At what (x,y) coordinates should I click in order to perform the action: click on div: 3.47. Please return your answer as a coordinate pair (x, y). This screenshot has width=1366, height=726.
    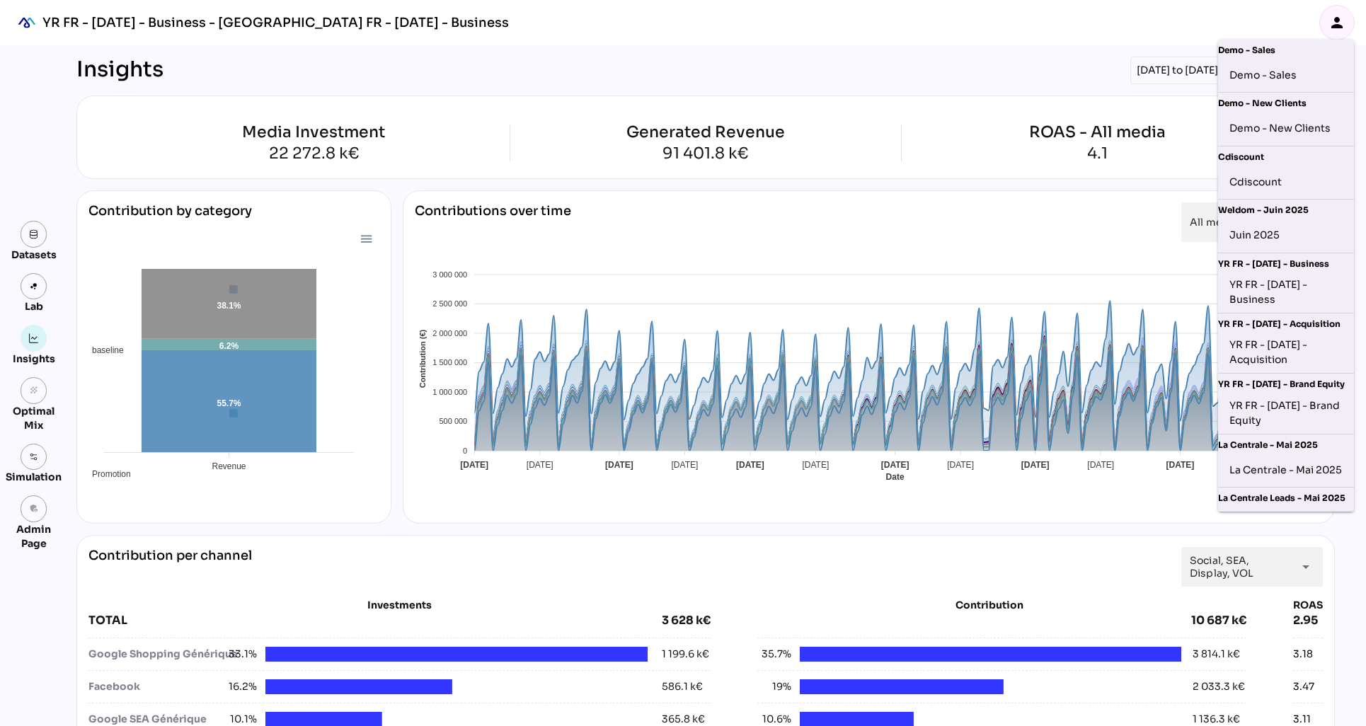
    Looking at the image, I should click on (1304, 687).